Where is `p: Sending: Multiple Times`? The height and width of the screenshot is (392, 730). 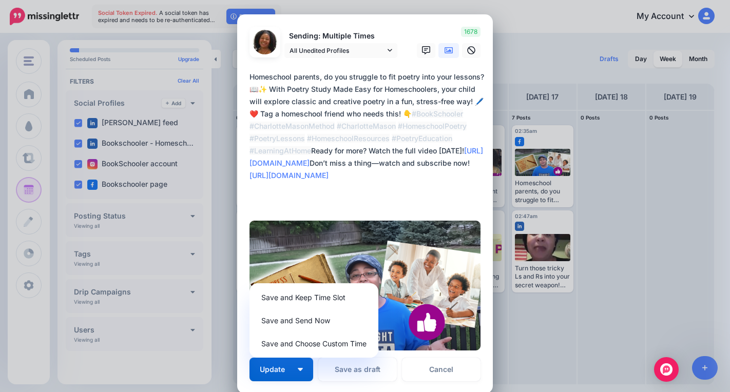 p: Sending: Multiple Times is located at coordinates (341, 36).